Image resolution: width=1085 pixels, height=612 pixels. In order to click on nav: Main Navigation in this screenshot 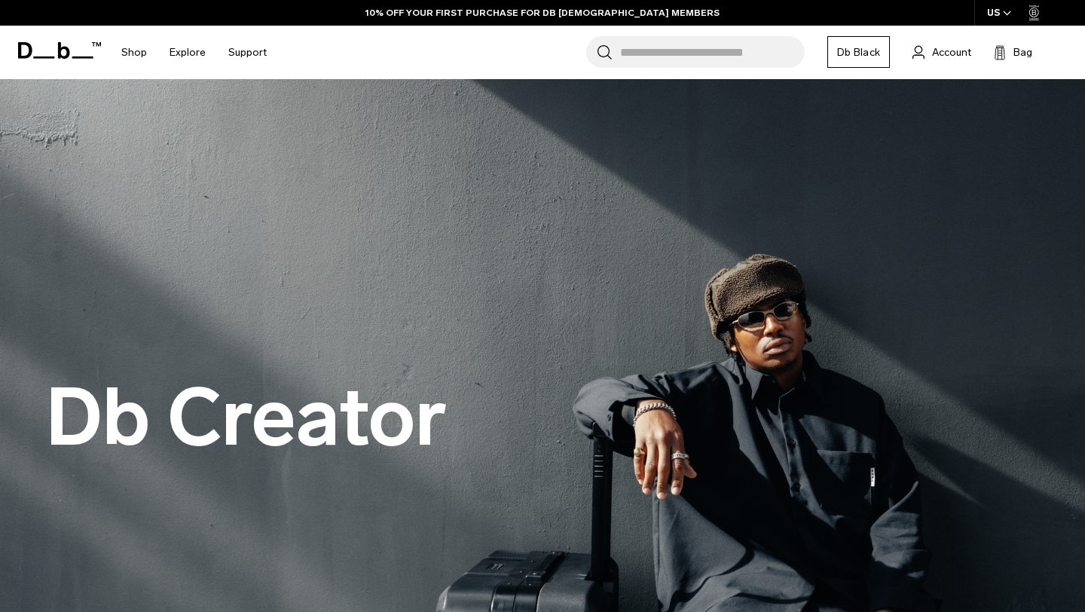, I will do `click(194, 52)`.